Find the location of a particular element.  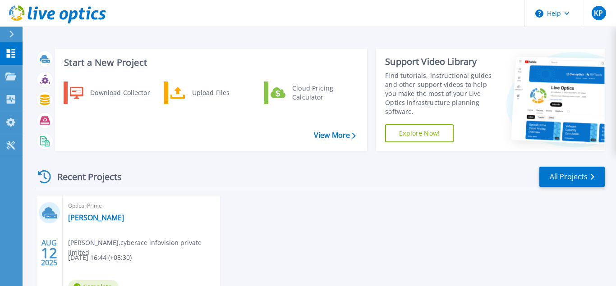

a: Upload Files is located at coordinates (210, 93).